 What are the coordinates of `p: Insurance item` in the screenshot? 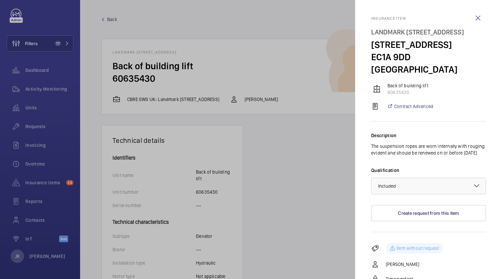 It's located at (429, 18).